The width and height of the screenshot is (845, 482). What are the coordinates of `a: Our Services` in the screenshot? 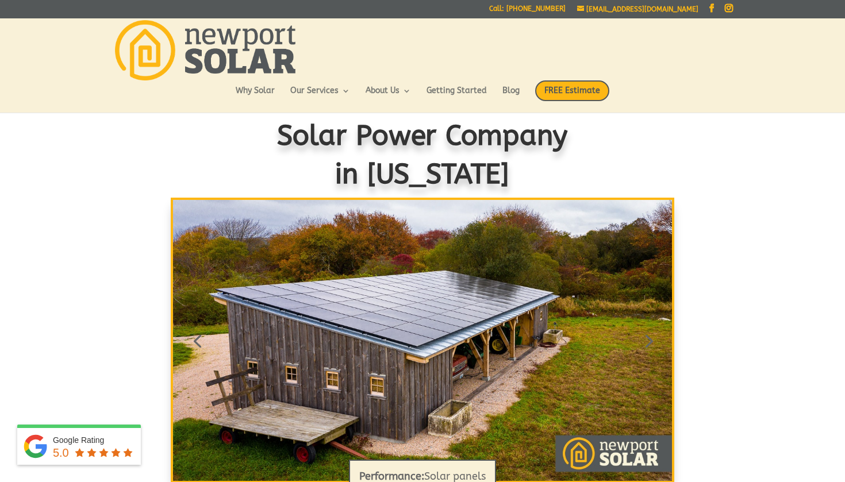 It's located at (320, 97).